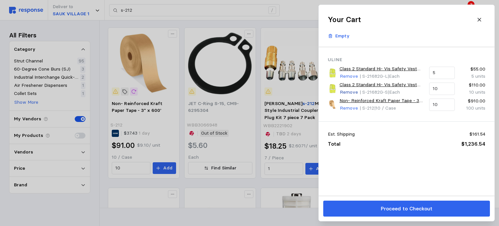  What do you see at coordinates (407, 60) in the screenshot?
I see `p: Uline` at bounding box center [407, 60].